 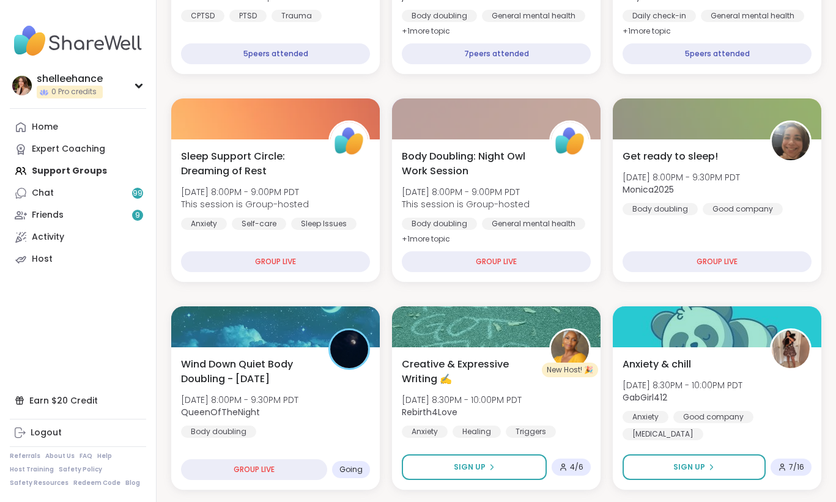 I want to click on a: Host, so click(x=78, y=259).